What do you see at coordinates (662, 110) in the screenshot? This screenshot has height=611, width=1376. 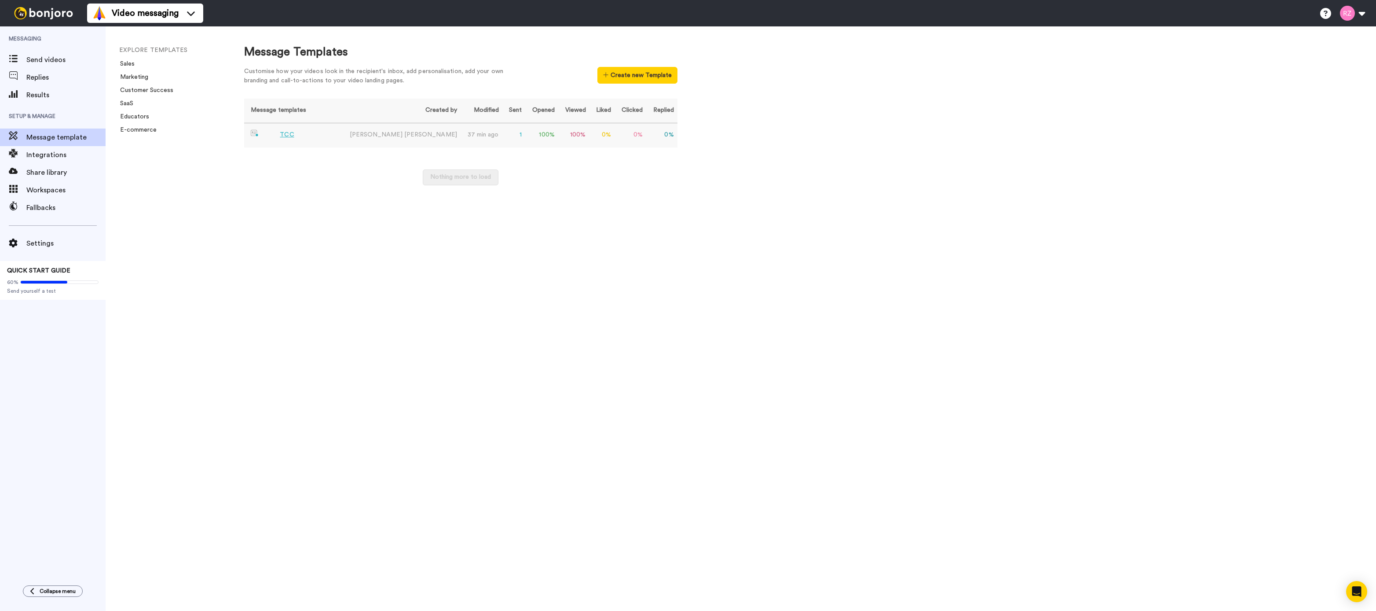 I see `th: Replied` at bounding box center [662, 110].